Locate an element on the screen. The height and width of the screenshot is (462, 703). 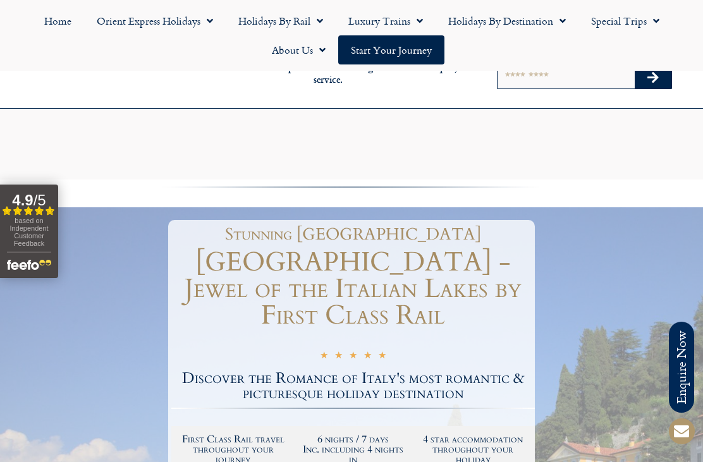
a: Start your Journey is located at coordinates (391, 50).